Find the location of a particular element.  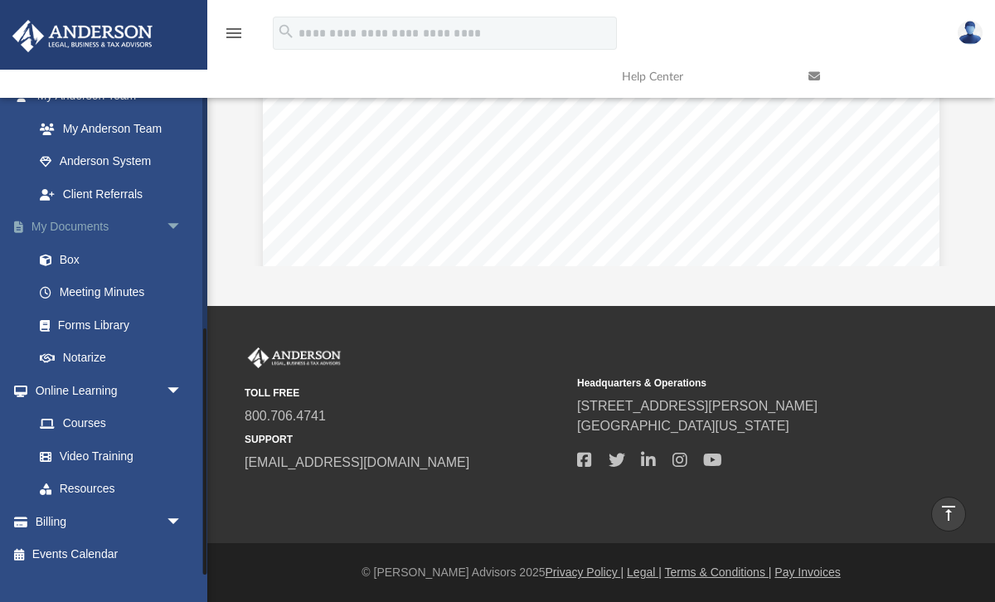

a: Client Referrals is located at coordinates (111, 194).